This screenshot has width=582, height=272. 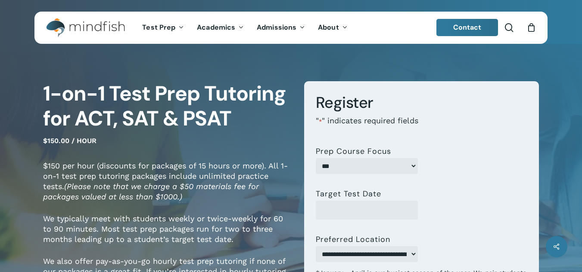 I want to click on label: Preferred Location, so click(x=353, y=240).